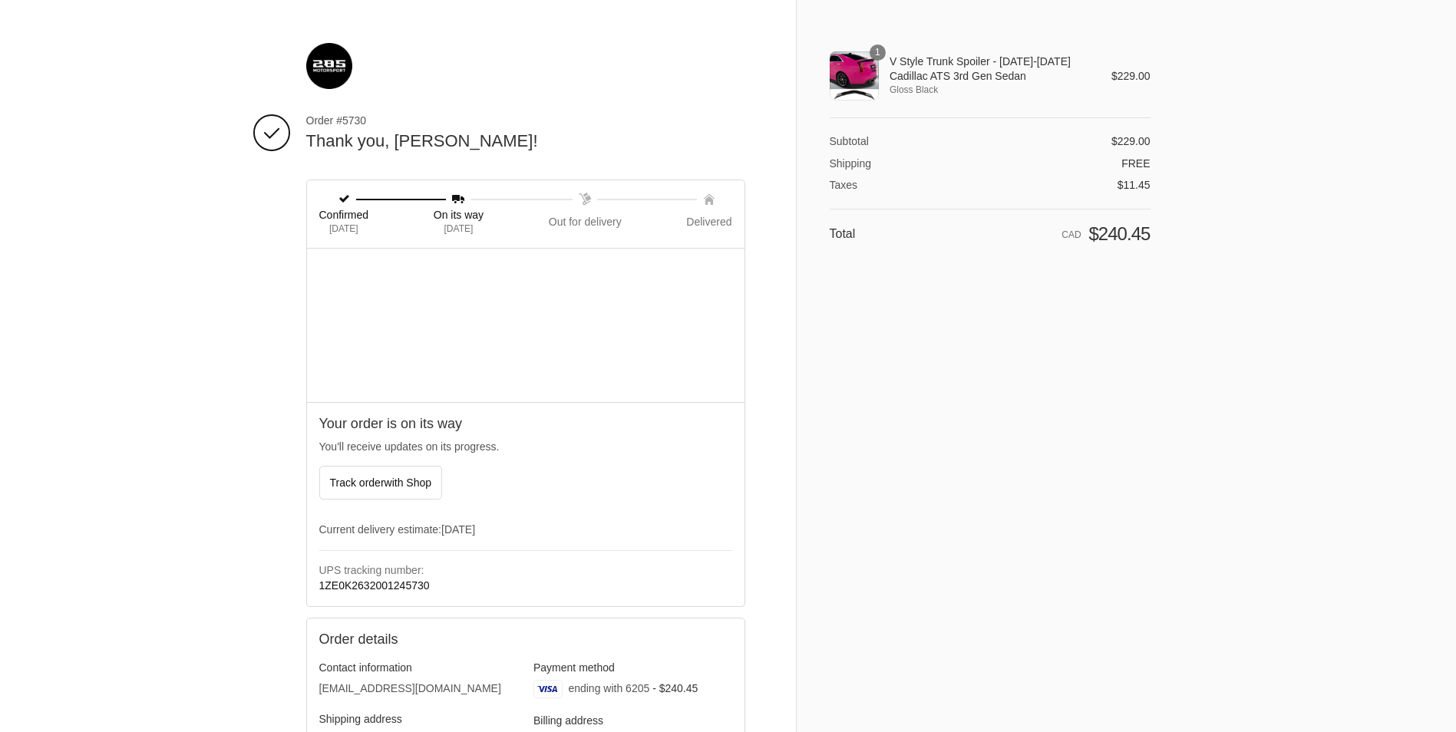  What do you see at coordinates (381, 483) in the screenshot?
I see `span: Track order` at bounding box center [381, 483].